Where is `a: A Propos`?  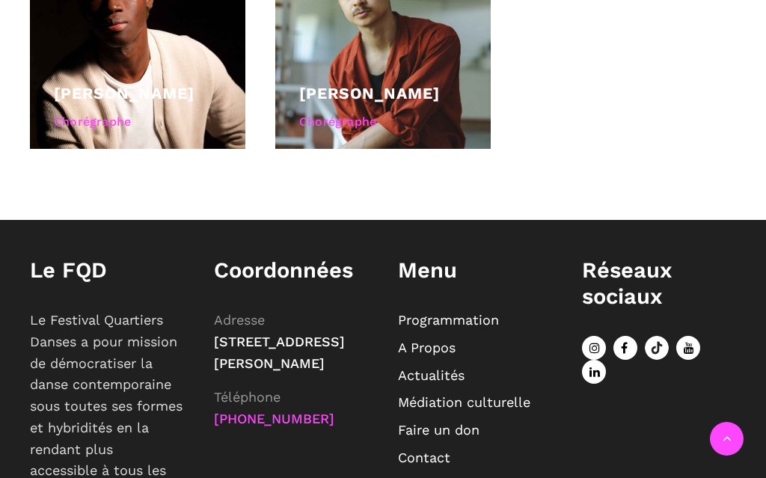 a: A Propos is located at coordinates (426, 347).